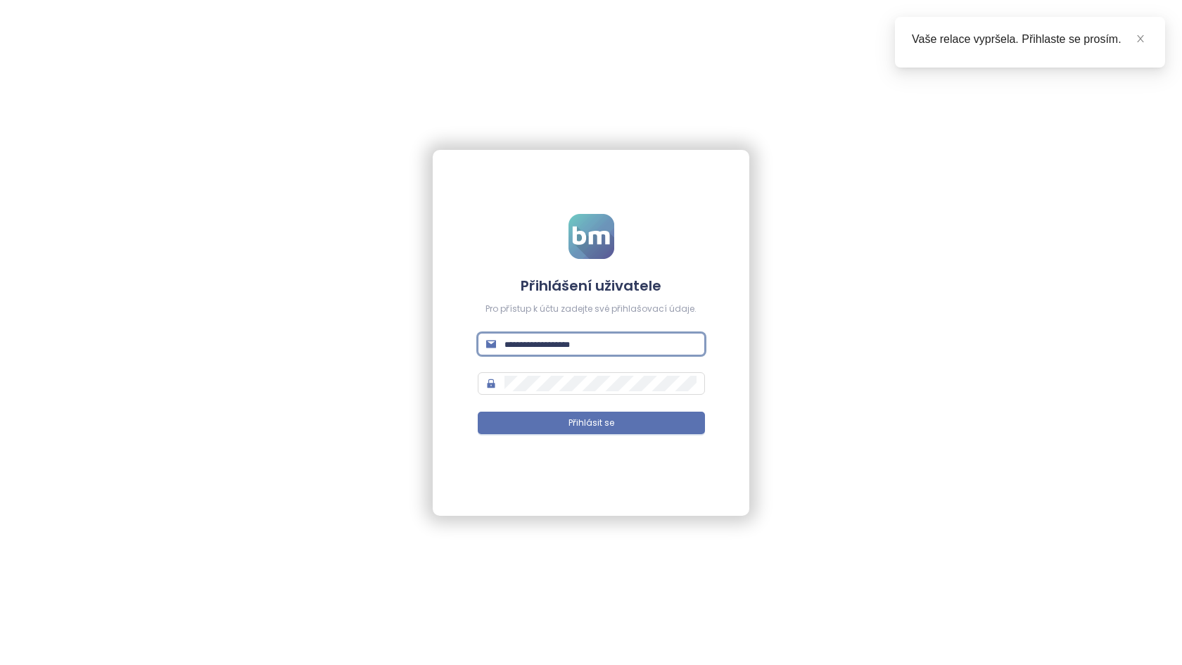 The image size is (1182, 665). What do you see at coordinates (591, 423) in the screenshot?
I see `span: Přihlásit se` at bounding box center [591, 423].